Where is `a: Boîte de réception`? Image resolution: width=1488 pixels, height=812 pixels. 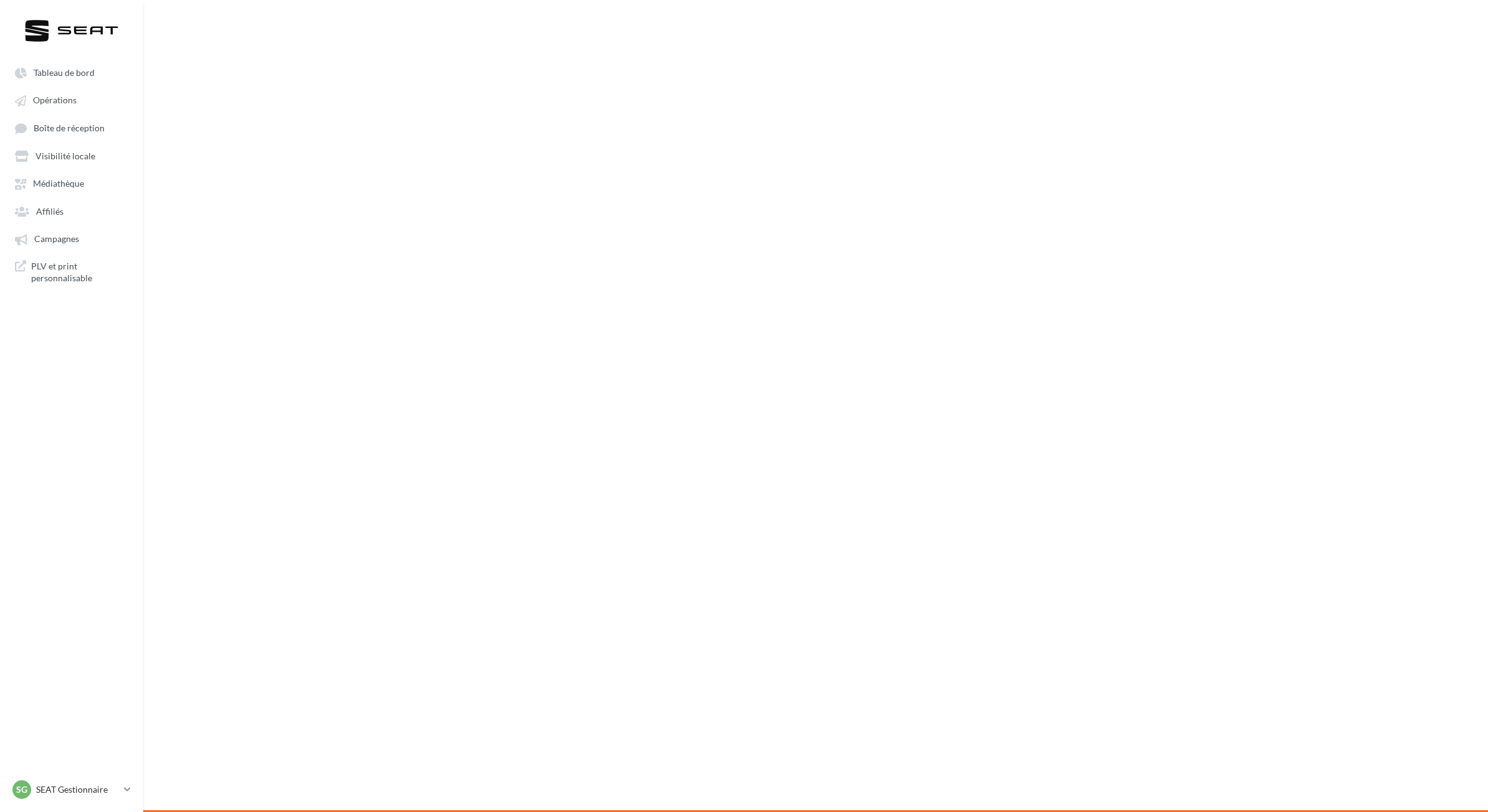 a: Boîte de réception is located at coordinates (72, 128).